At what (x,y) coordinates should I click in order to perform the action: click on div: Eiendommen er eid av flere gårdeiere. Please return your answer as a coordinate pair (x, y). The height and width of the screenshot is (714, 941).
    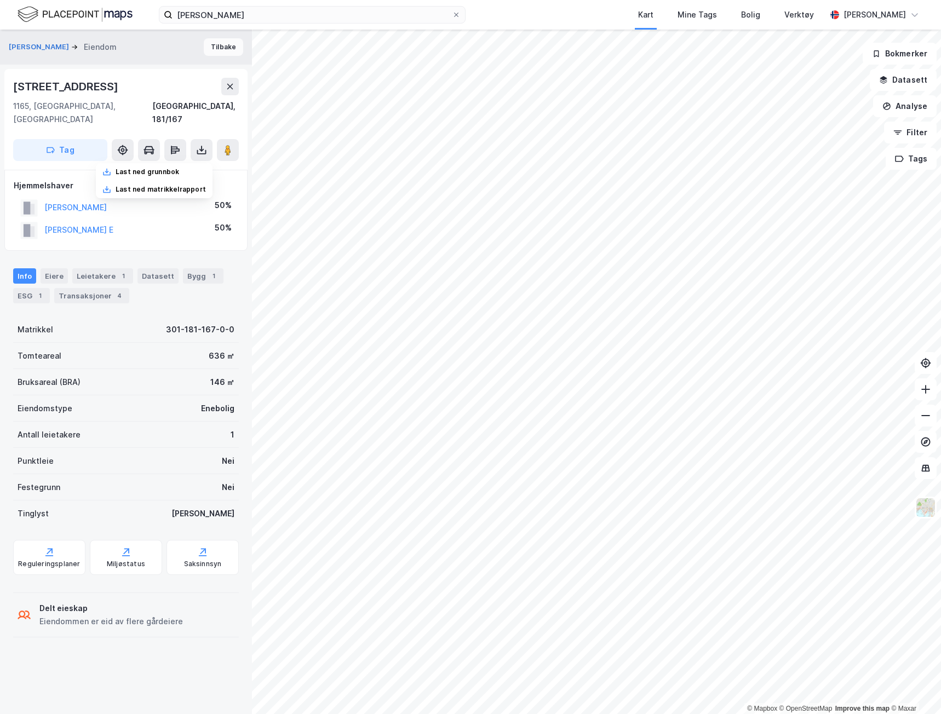
    Looking at the image, I should click on (111, 622).